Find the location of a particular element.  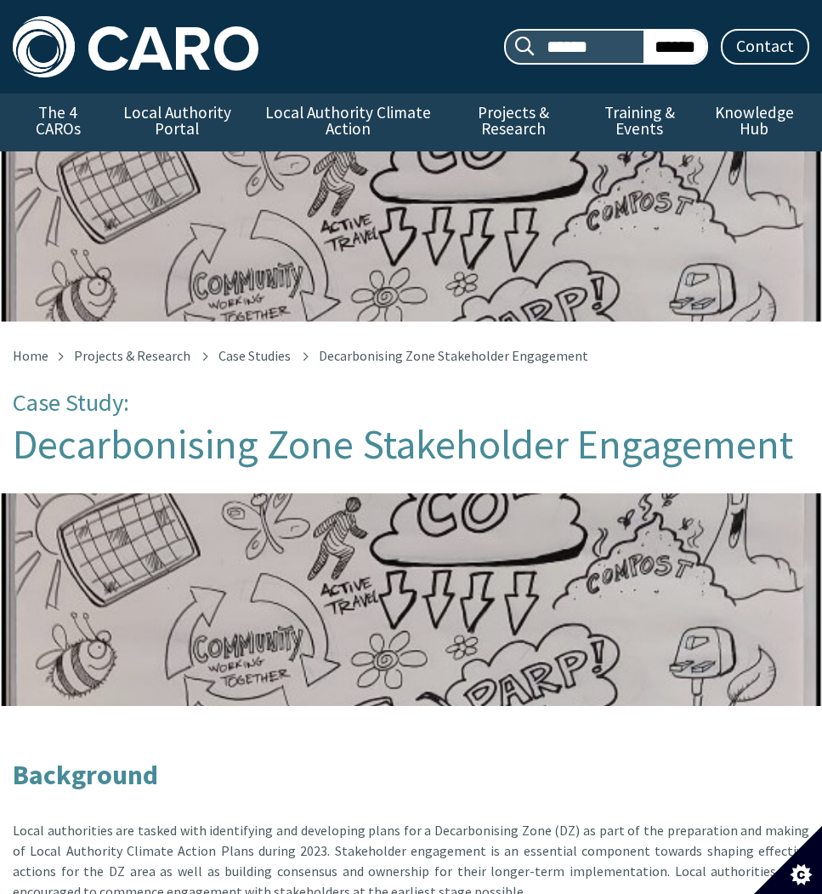

a: Case Studies is located at coordinates (254, 356).